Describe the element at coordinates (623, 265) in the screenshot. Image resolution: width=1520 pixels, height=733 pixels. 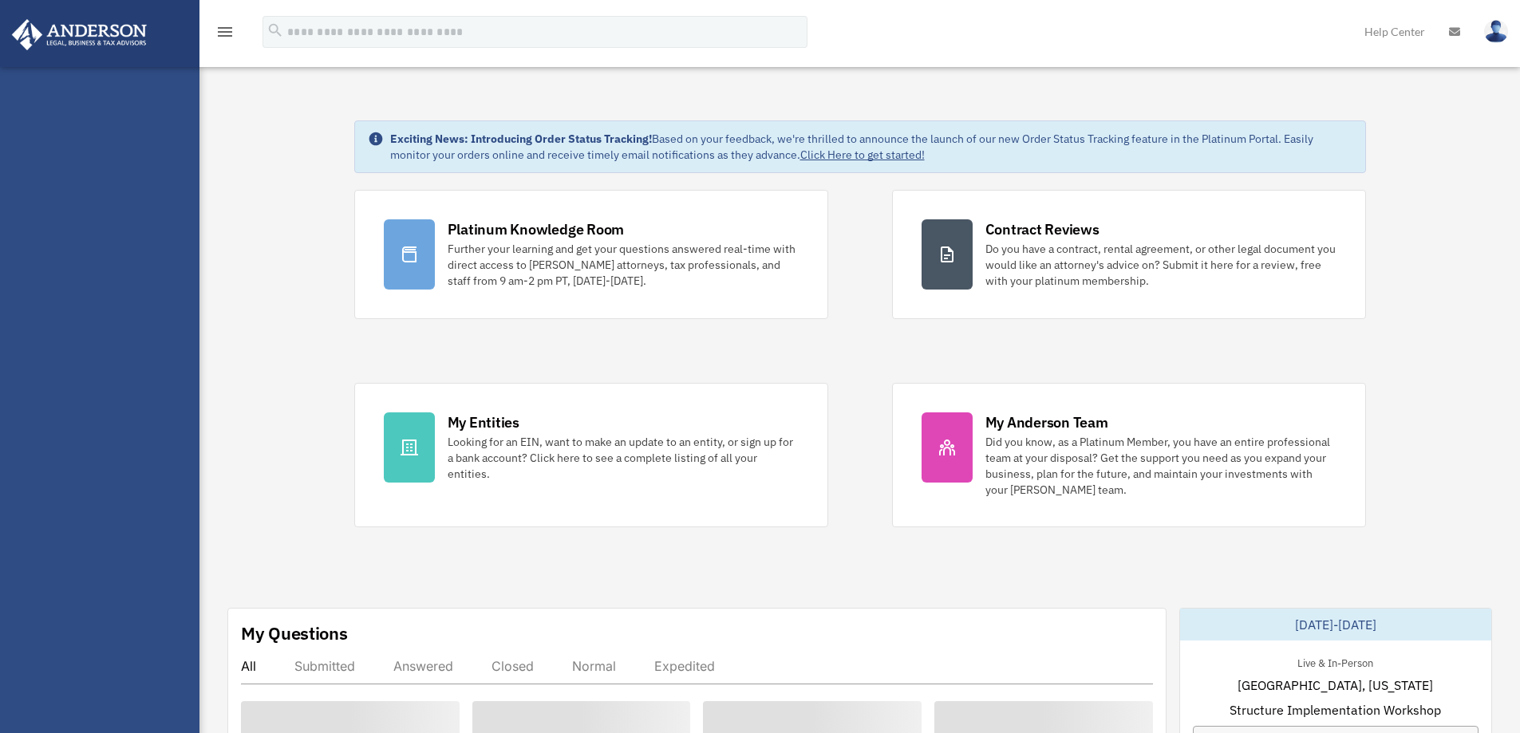
I see `div: Further your learning and get your questions answered real-time with direct access to [PERSON_NAM...` at that location.